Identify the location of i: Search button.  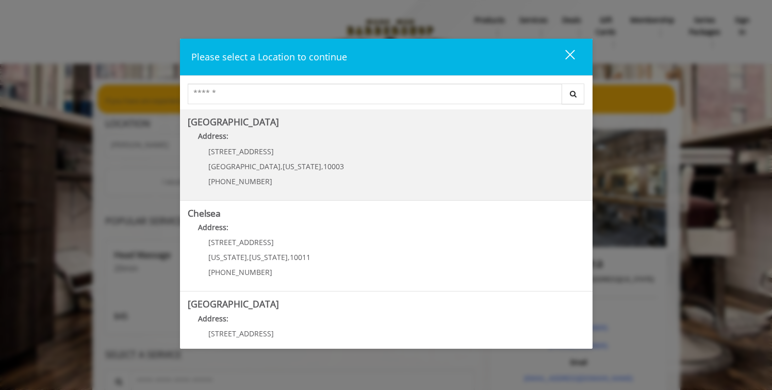
(573, 94).